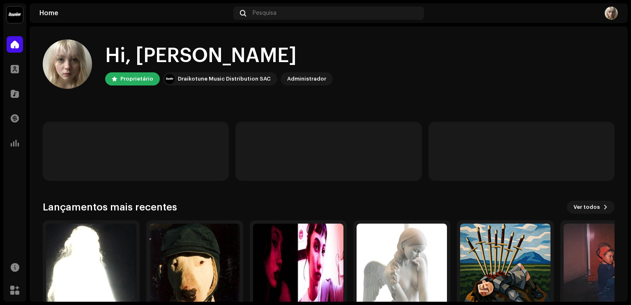 The image size is (631, 305). I want to click on button: Ver todos, so click(591, 207).